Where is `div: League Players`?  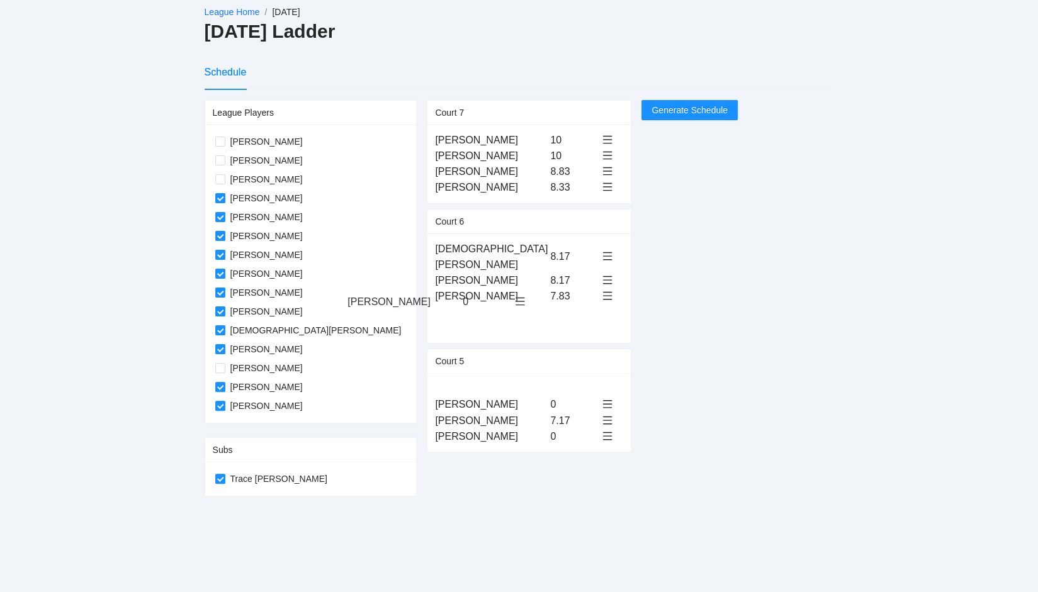
div: League Players is located at coordinates (311, 113).